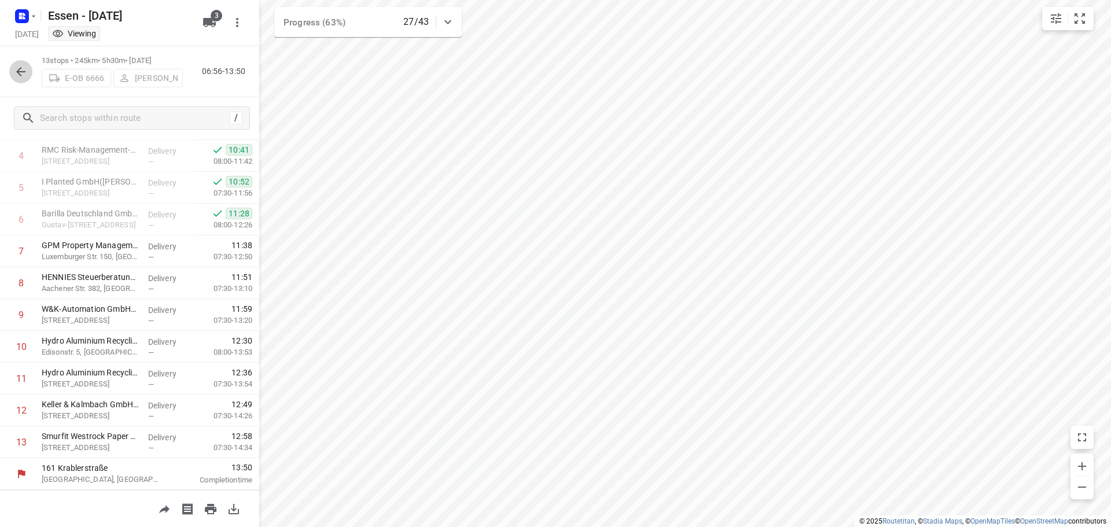 The width and height of the screenshot is (1111, 527). I want to click on p: 06:56-13:50, so click(226, 71).